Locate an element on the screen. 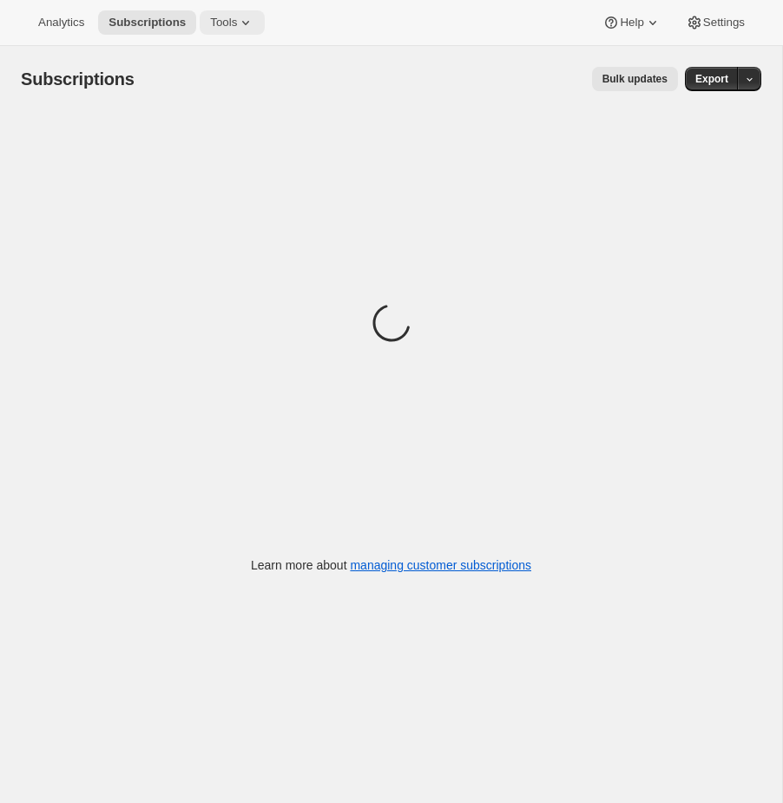 The height and width of the screenshot is (803, 783). span: Help is located at coordinates (631, 23).